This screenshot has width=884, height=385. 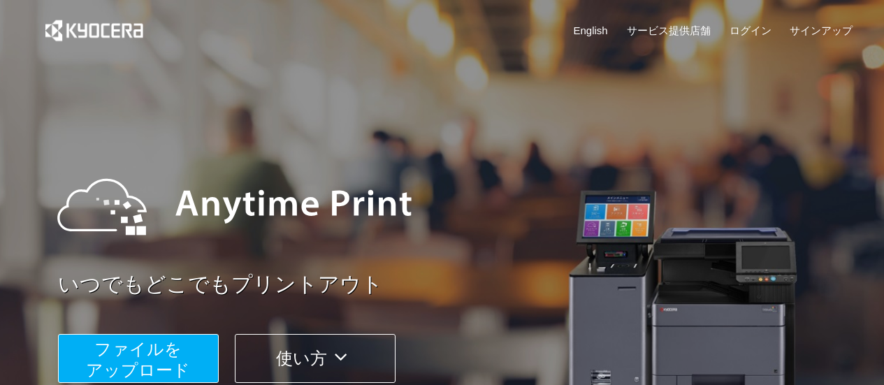 I want to click on button: ファイルを​​アップロード, so click(x=138, y=359).